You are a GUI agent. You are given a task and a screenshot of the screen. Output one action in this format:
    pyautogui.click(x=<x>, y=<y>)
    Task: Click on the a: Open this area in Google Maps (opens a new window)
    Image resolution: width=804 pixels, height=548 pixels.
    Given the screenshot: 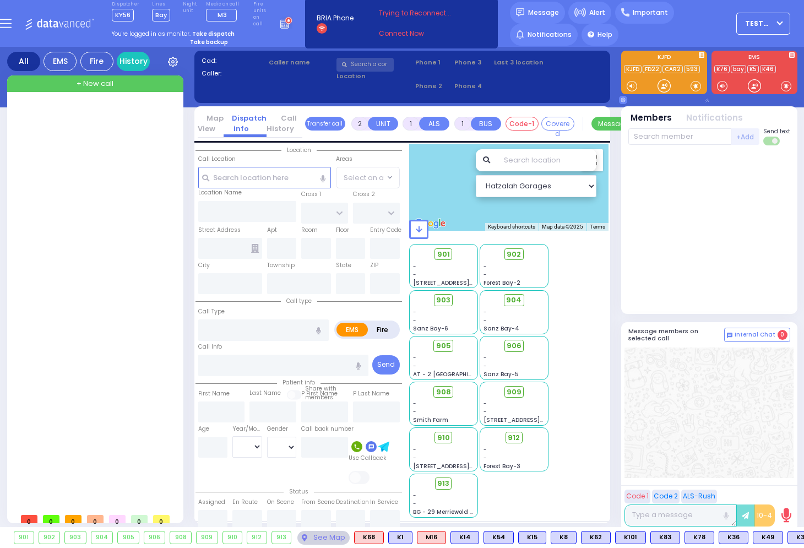 What is the action you would take?
    pyautogui.click(x=430, y=224)
    